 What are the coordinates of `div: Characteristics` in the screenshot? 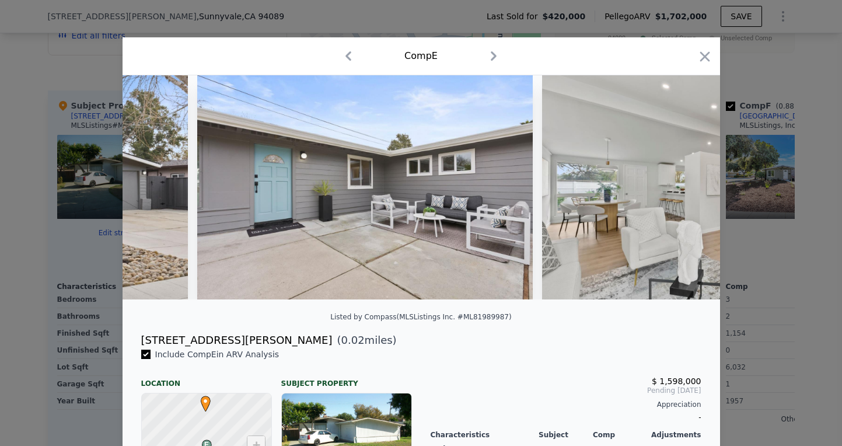 It's located at (485, 435).